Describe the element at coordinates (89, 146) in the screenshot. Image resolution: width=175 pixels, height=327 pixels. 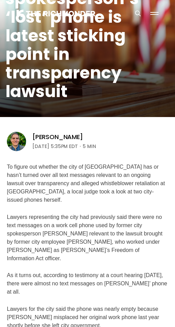
I see `span: 5 min` at that location.